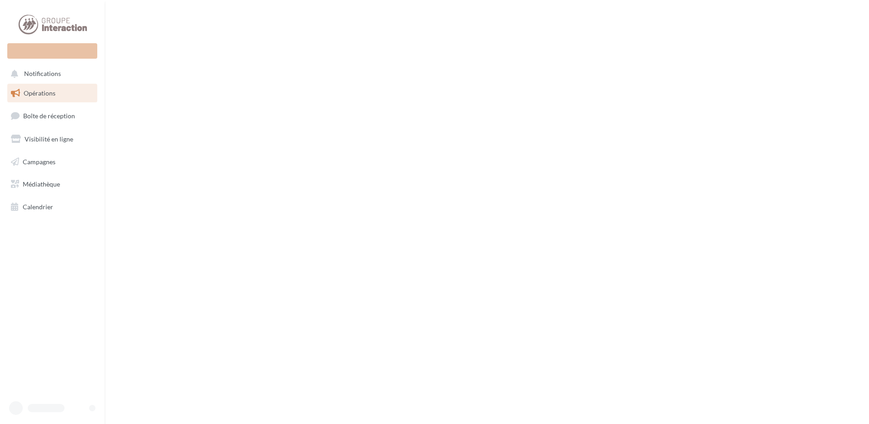 This screenshot has width=869, height=424. What do you see at coordinates (52, 93) in the screenshot?
I see `a: Opérations` at bounding box center [52, 93].